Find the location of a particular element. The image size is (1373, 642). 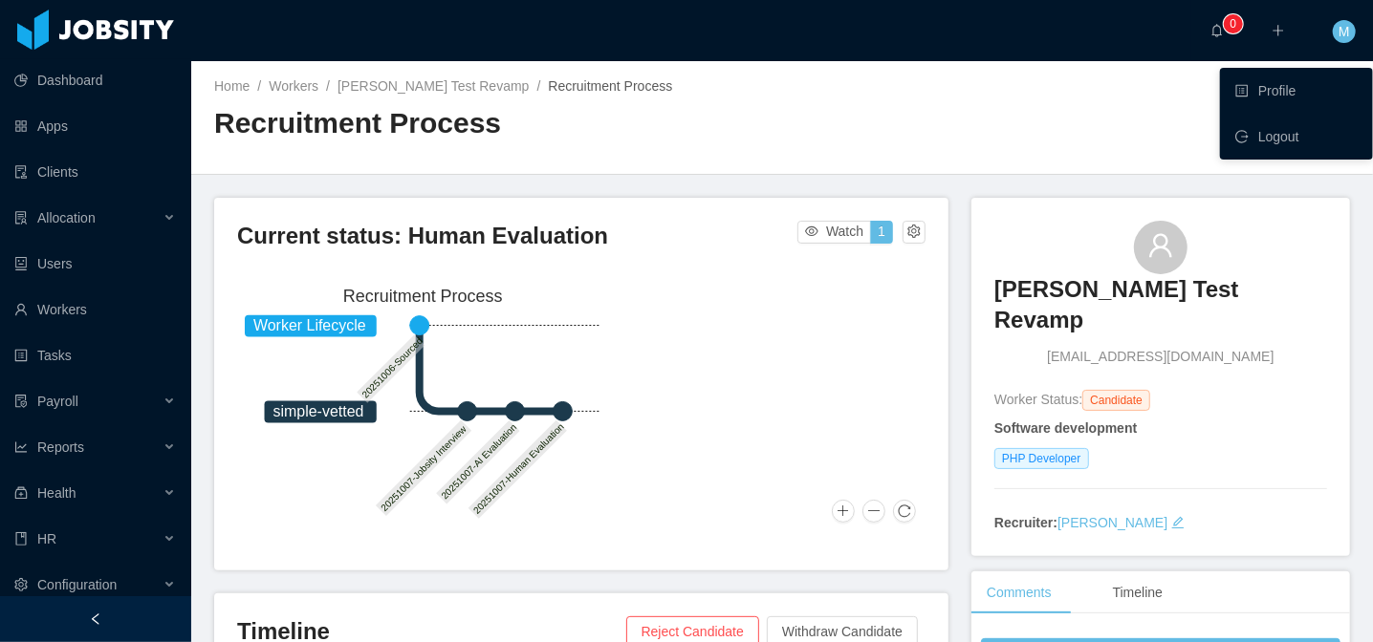

tspan: Worker Lifecycle is located at coordinates (310, 325).